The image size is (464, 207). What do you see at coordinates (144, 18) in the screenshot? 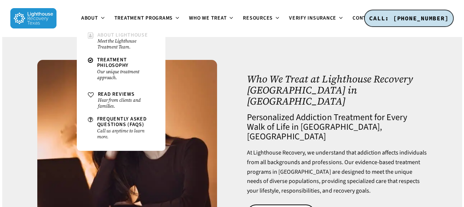
I see `span: Treatment Programs` at bounding box center [144, 18].